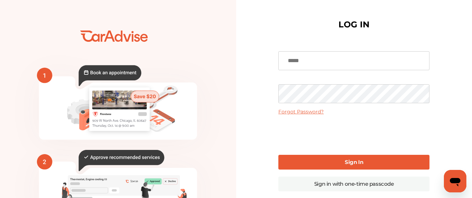 Image resolution: width=472 pixels, height=198 pixels. Describe the element at coordinates (354, 25) in the screenshot. I see `h1: LOG IN` at that location.